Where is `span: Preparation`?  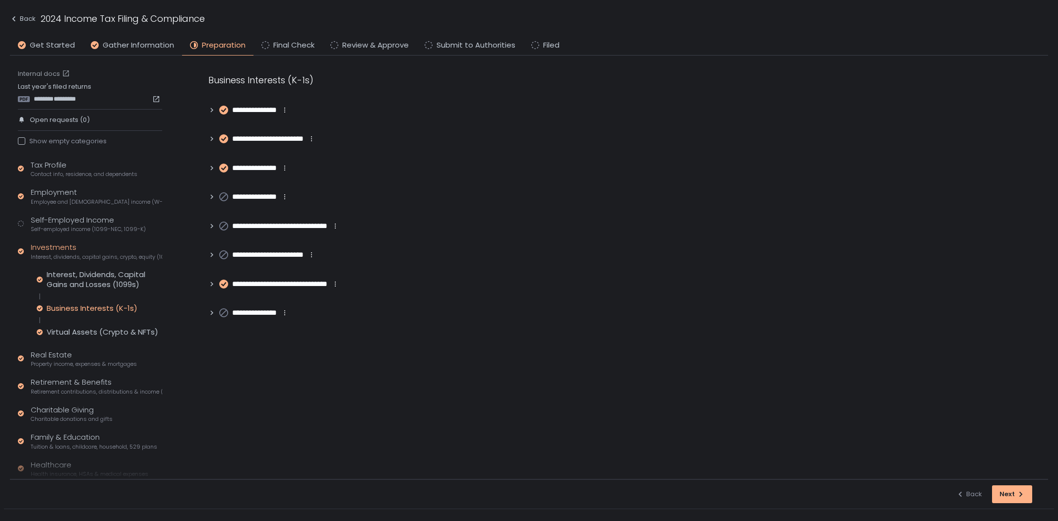 span: Preparation is located at coordinates (224, 45).